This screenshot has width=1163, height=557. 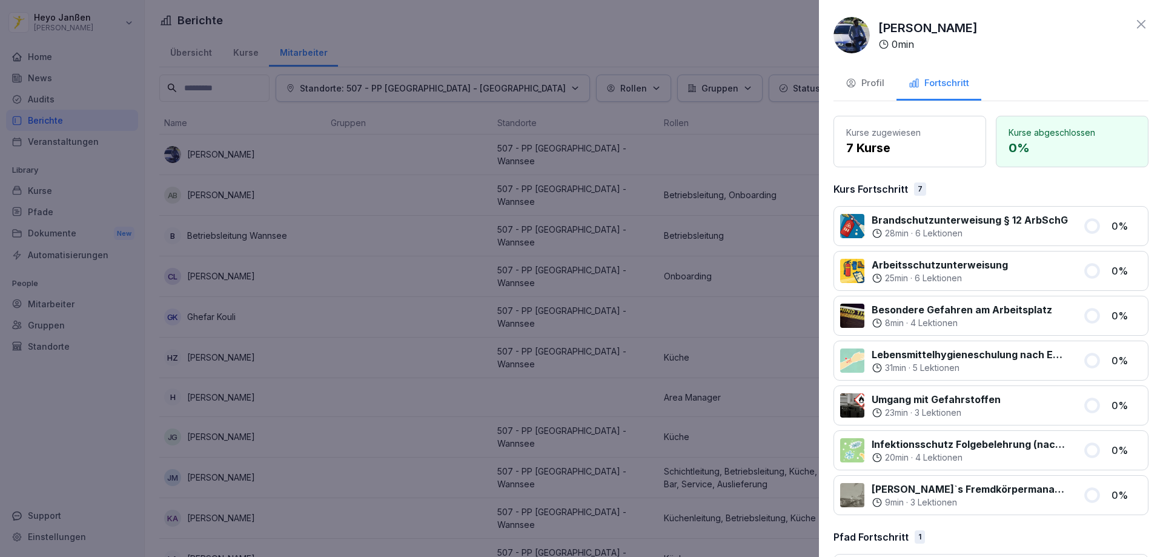 What do you see at coordinates (910, 132) in the screenshot?
I see `p: Kurse zugewiesen` at bounding box center [910, 132].